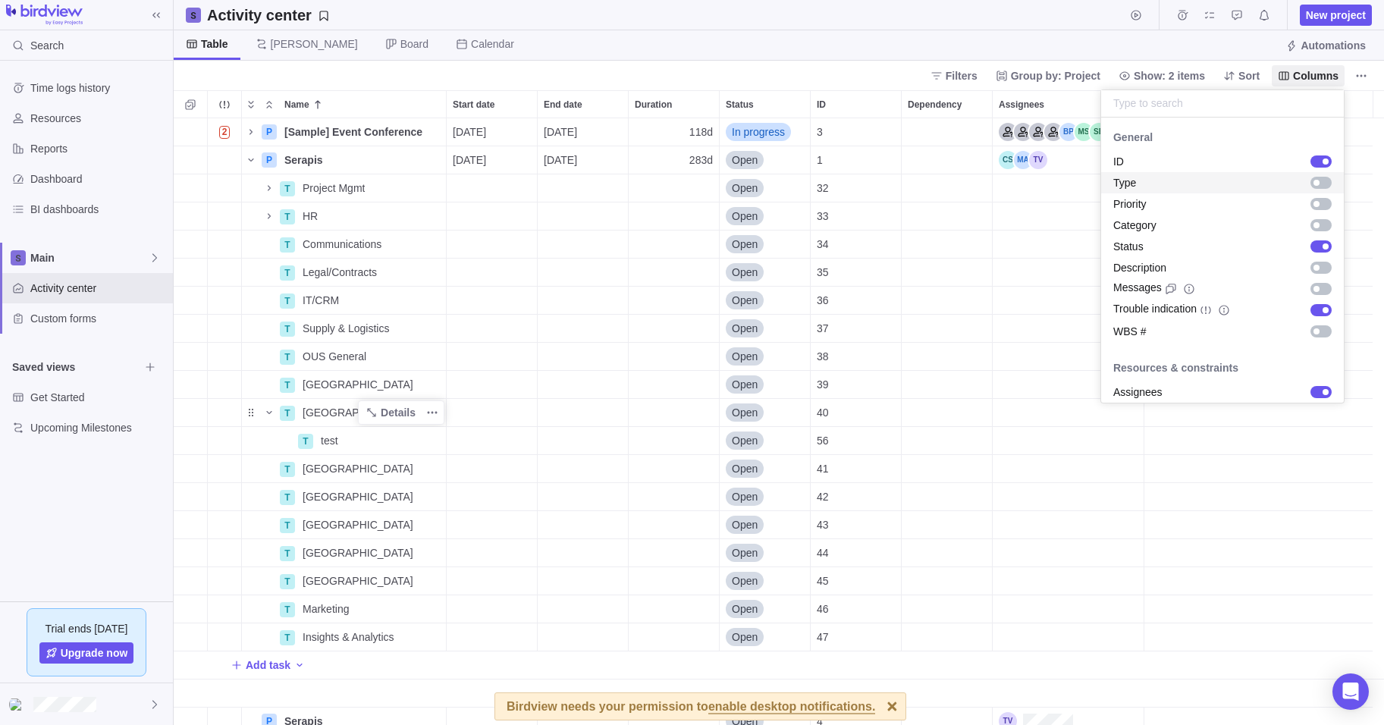  I want to click on span: General, so click(1133, 137).